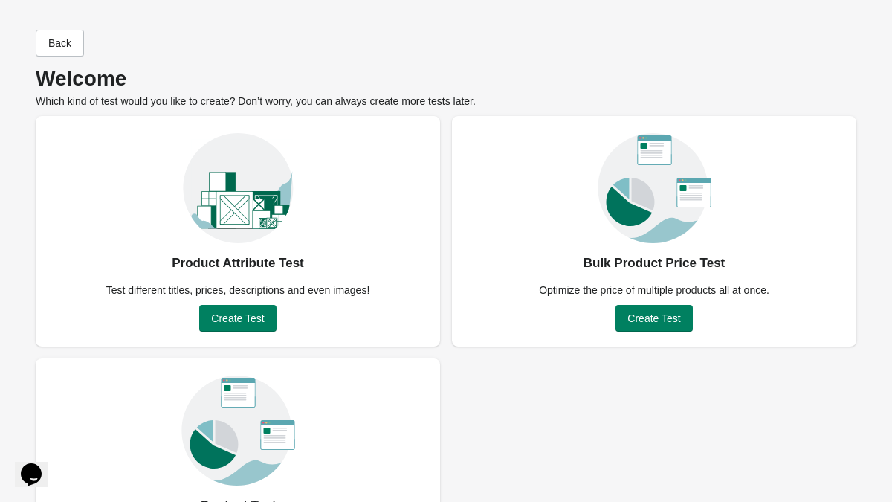 The image size is (892, 502). Describe the element at coordinates (238, 290) in the screenshot. I see `div: Test different titles, prices, descriptions and even images!` at that location.